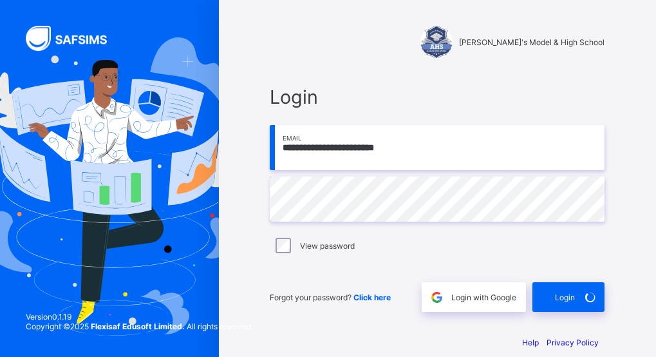  What do you see at coordinates (138, 326) in the screenshot?
I see `strong: Flexisaf Edusoft Limited.` at bounding box center [138, 326].